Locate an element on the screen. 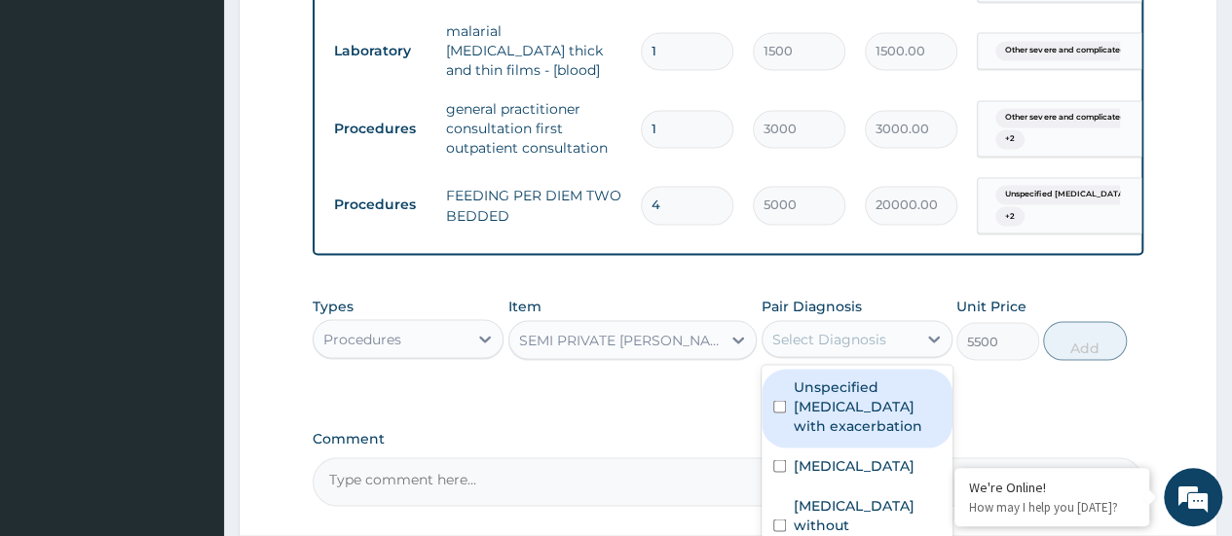 The height and width of the screenshot is (536, 1232). div: We're Online! is located at coordinates (1052, 488).